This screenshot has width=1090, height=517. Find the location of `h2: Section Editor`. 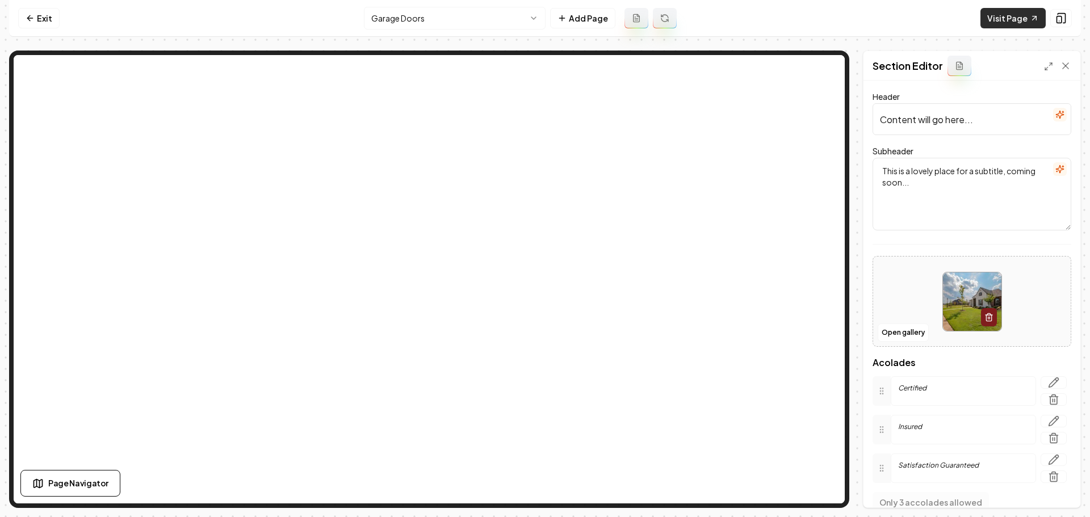

h2: Section Editor is located at coordinates (907, 66).